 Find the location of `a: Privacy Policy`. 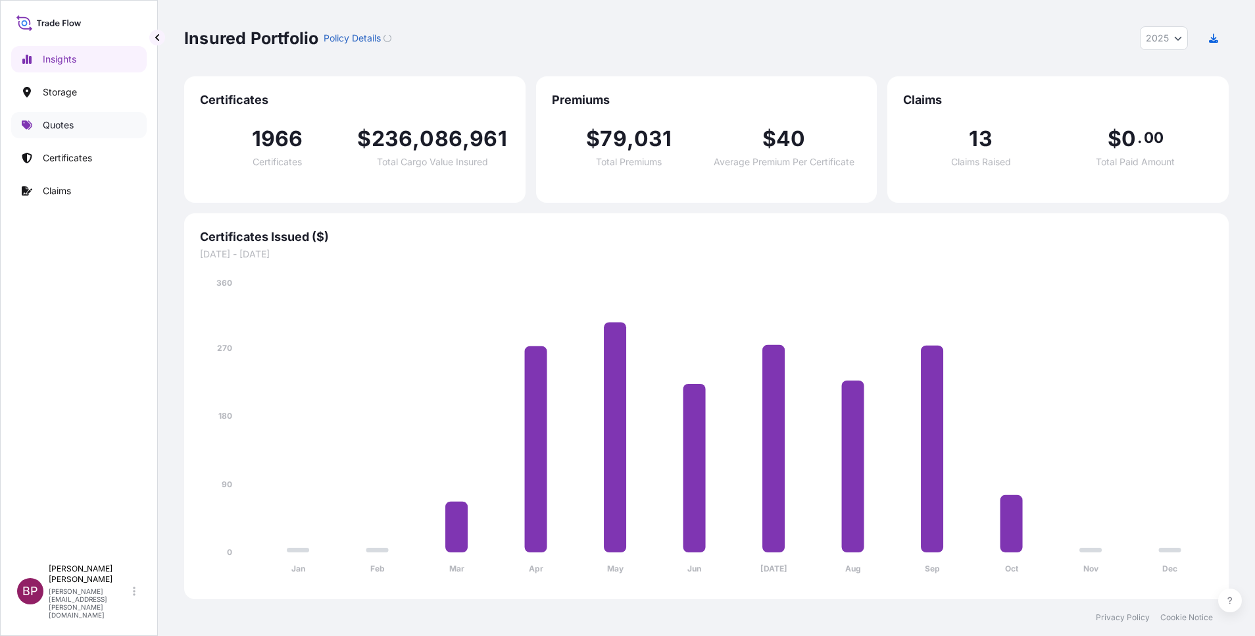

a: Privacy Policy is located at coordinates (1123, 617).